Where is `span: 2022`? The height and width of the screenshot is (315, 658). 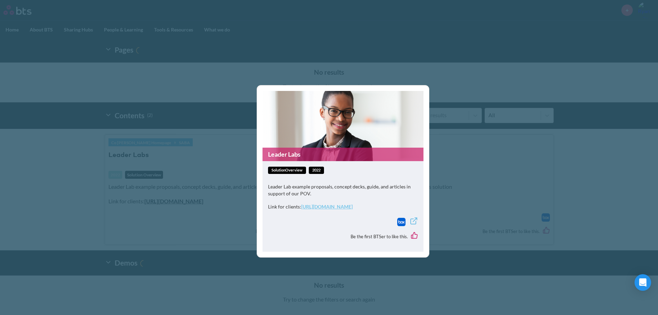
span: 2022 is located at coordinates (317, 170).